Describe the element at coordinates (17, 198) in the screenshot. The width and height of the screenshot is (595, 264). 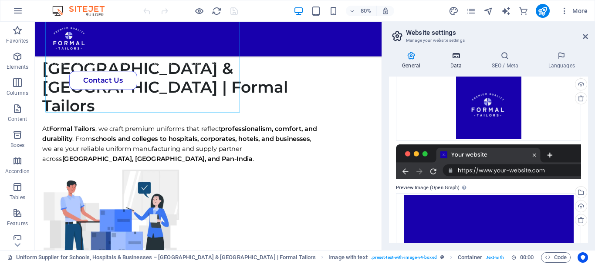
I see `p: Tables` at that location.